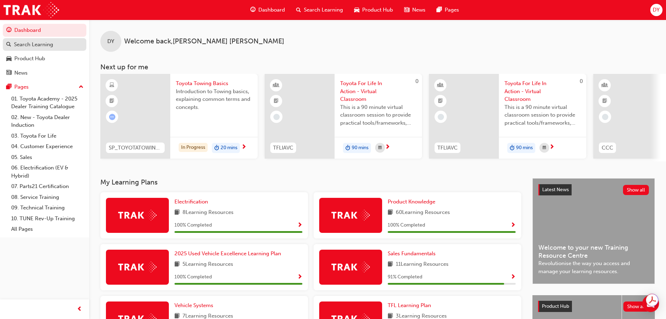 The image size is (666, 319). I want to click on span: Toyota Towing Basics, so click(214, 83).